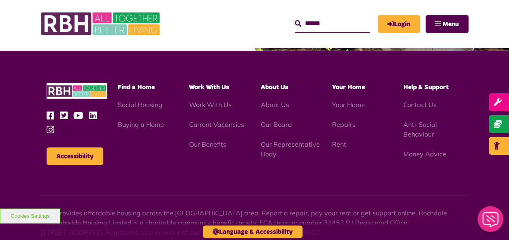 This screenshot has width=509, height=240. I want to click on a: MyRBH, so click(399, 24).